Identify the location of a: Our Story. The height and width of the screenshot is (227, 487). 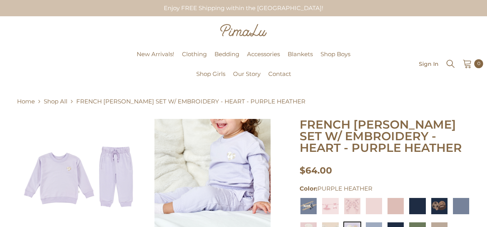
(247, 79).